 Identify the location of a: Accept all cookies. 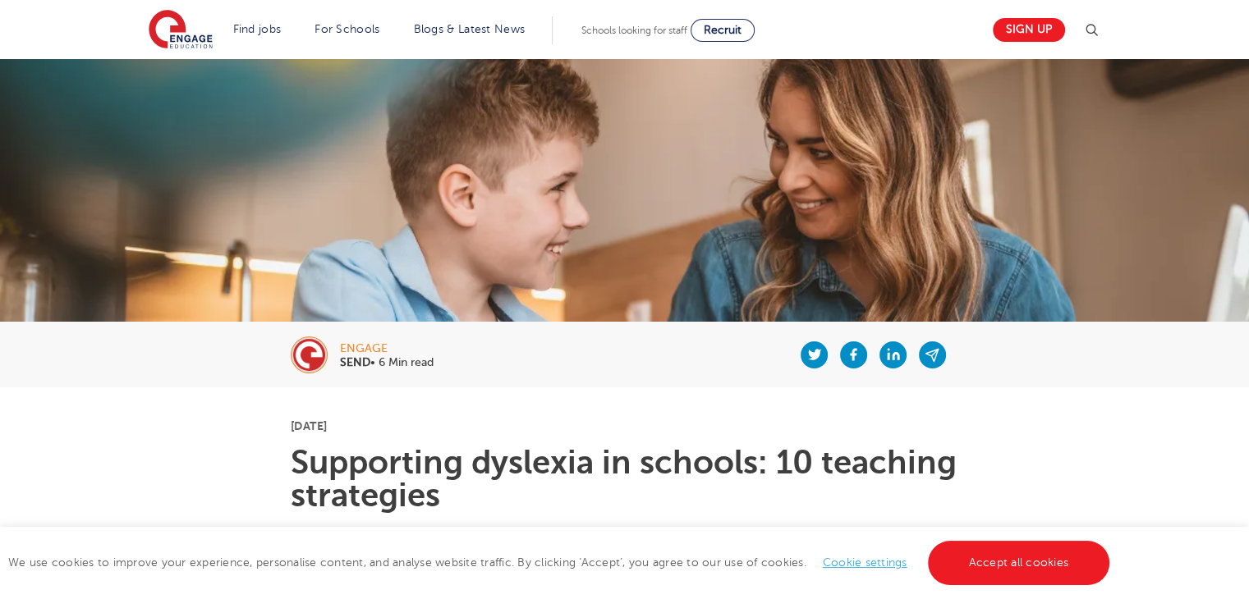
(1019, 563).